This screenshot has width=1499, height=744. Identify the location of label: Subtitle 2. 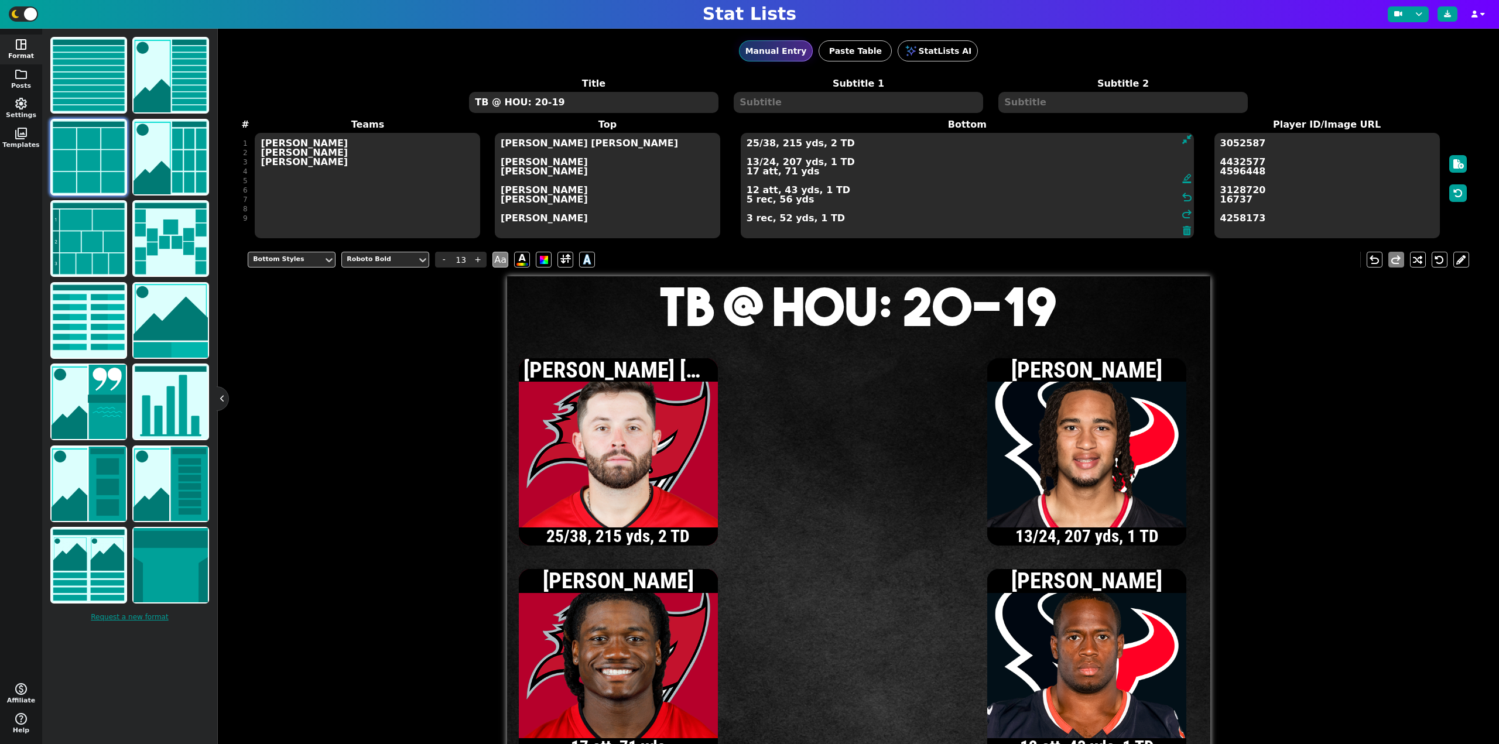
(1123, 84).